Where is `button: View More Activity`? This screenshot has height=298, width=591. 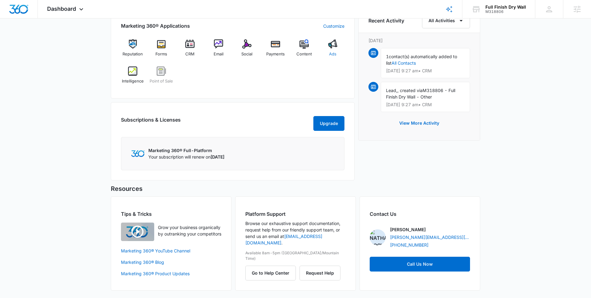
button: View More Activity is located at coordinates (419, 123).